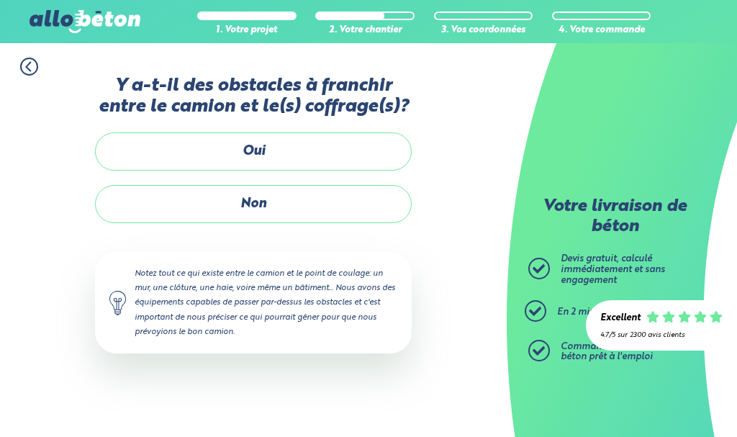 This screenshot has width=737, height=437. What do you see at coordinates (253, 302) in the screenshot?
I see `div: Notez tout ce qui existe entre le camion et le point de coulage: un mur, une clôture, une haie, v...` at bounding box center [253, 302].